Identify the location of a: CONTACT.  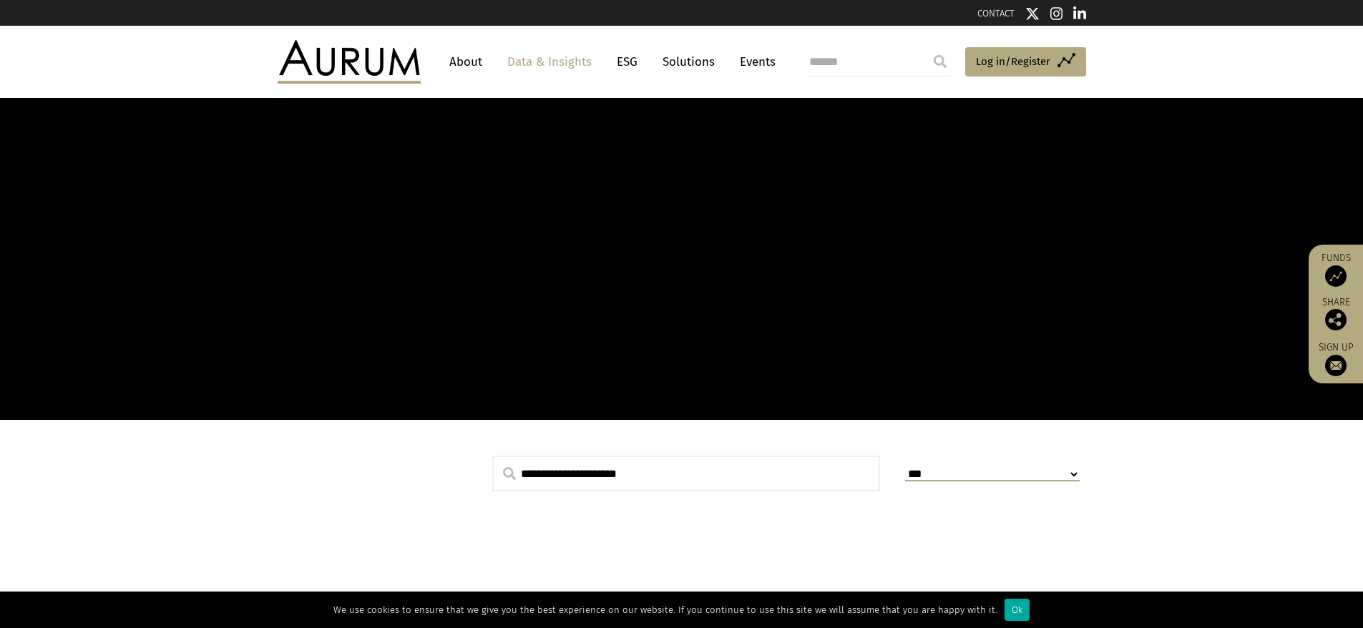
(996, 13).